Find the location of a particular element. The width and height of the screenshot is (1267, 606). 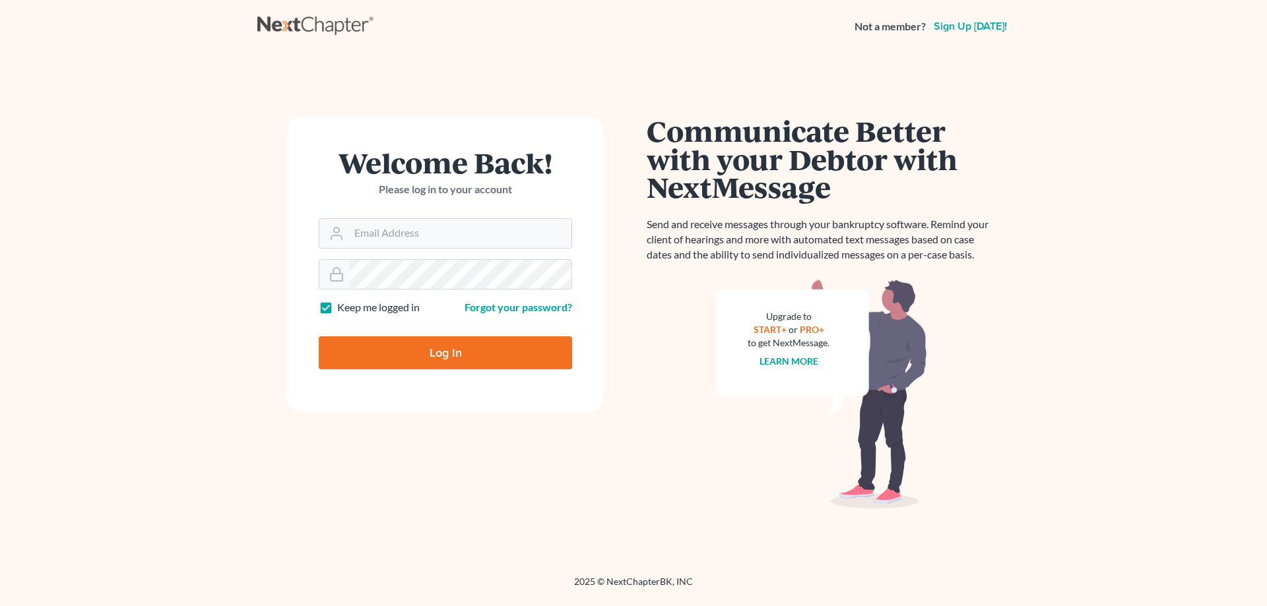

h1: Welcome Back! is located at coordinates (445, 162).